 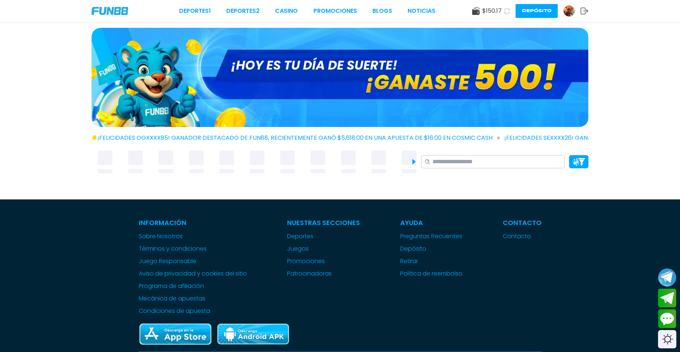 I want to click on a: Patrocinadoras, so click(x=323, y=274).